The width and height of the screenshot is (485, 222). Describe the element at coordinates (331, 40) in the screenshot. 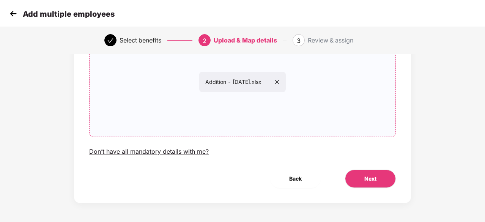

I see `div: Review & assign` at that location.